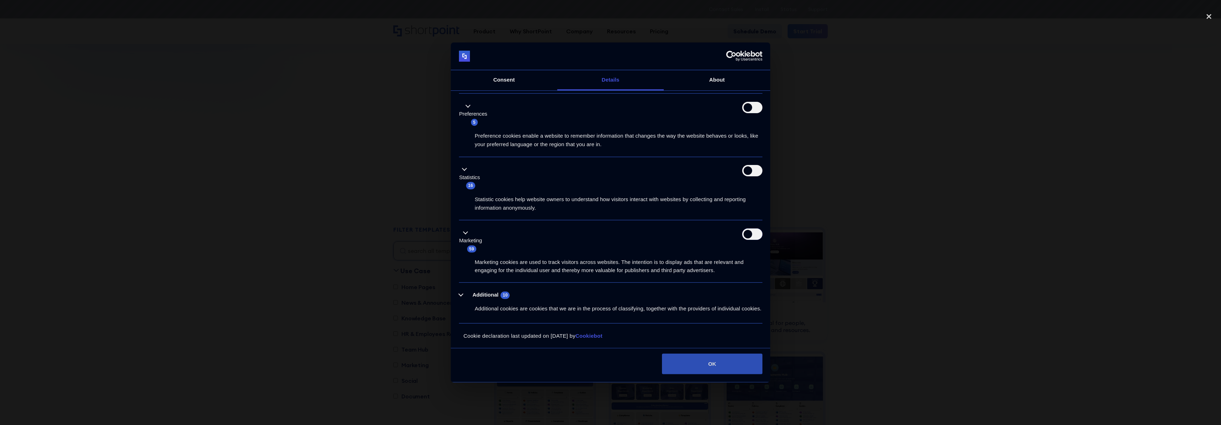  Describe the element at coordinates (475, 114) in the screenshot. I see `button: Preferences (5)` at that location.